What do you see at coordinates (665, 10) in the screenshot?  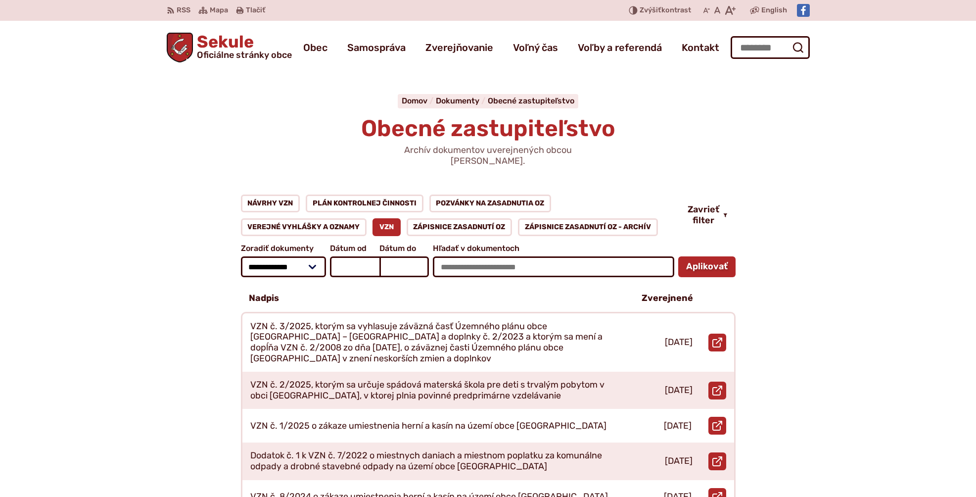 I see `span: kontrast` at bounding box center [665, 10].